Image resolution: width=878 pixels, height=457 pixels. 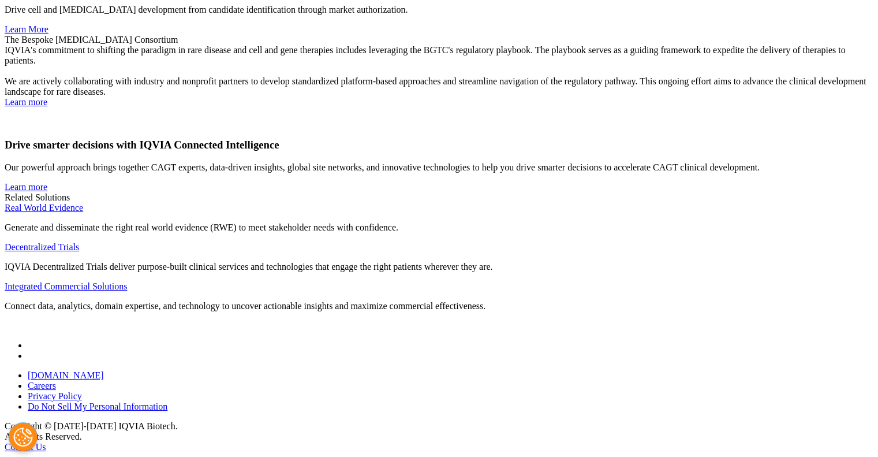 I want to click on a: Careers, so click(x=42, y=385).